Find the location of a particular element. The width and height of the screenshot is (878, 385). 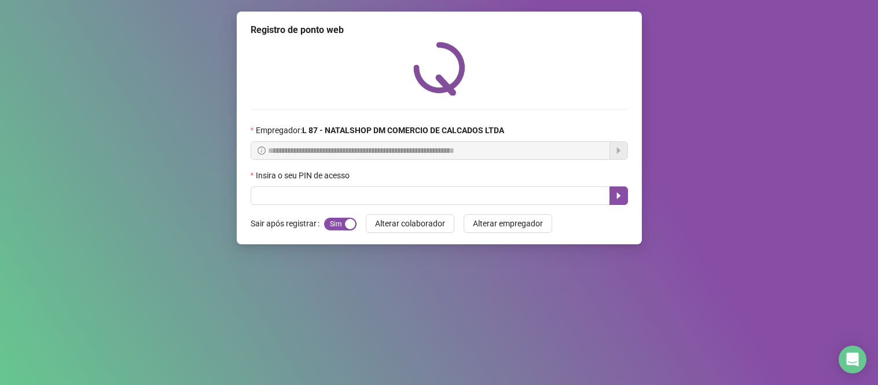

div: Open Intercom Messenger is located at coordinates (852, 359).